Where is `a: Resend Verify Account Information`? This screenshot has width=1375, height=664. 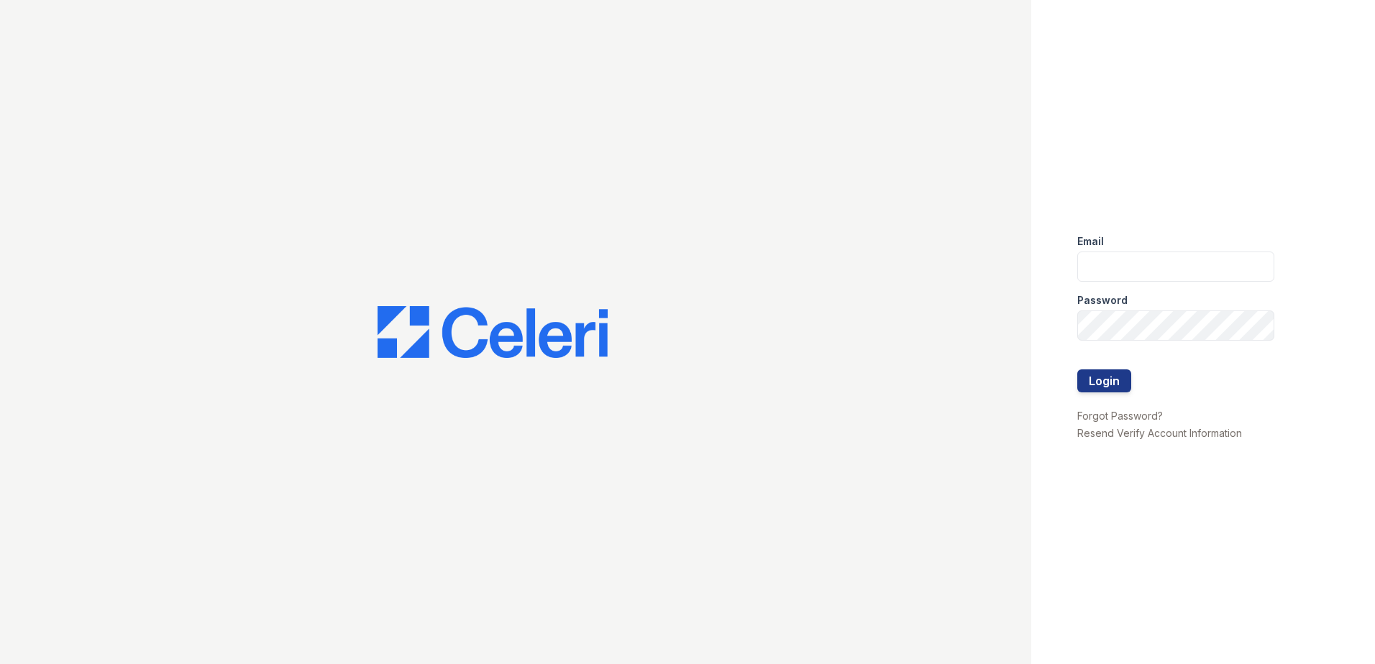
a: Resend Verify Account Information is located at coordinates (1159, 433).